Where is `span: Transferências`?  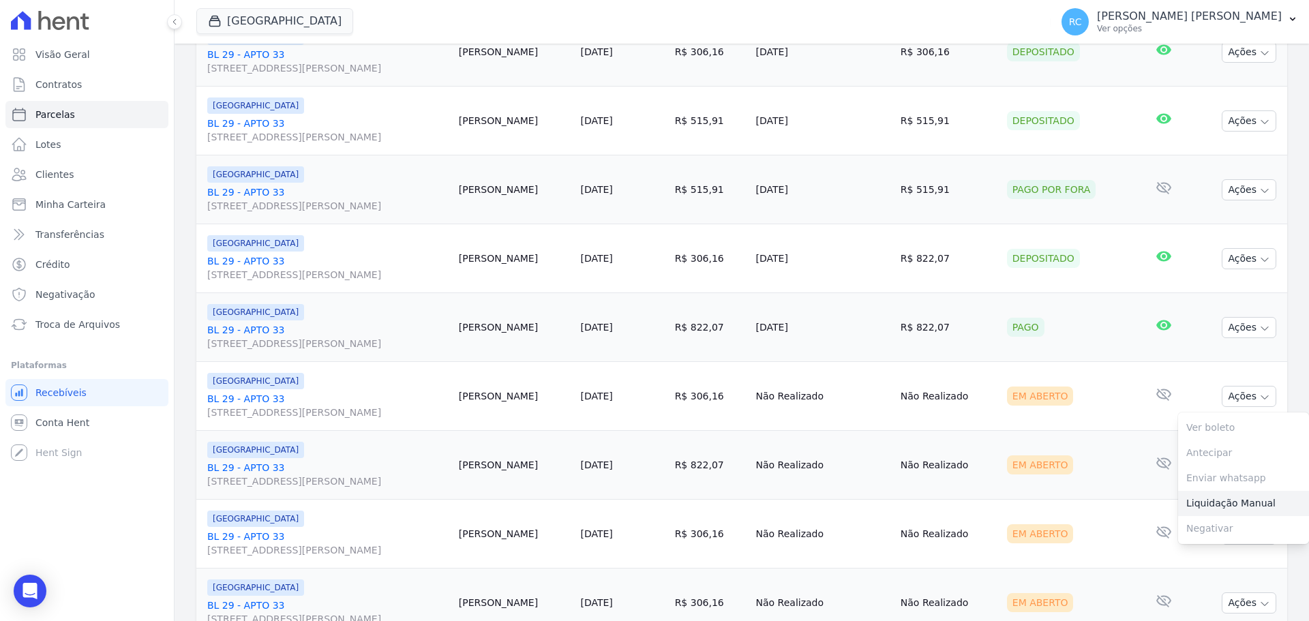
span: Transferências is located at coordinates (70, 234).